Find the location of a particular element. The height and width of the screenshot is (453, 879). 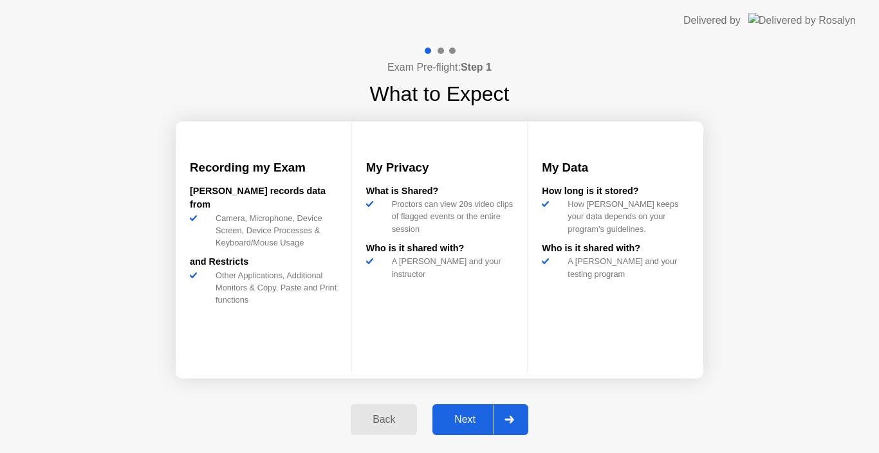

div: Other Applications, Additional Monitors & Copy, Paste and Print functions is located at coordinates (273, 288).